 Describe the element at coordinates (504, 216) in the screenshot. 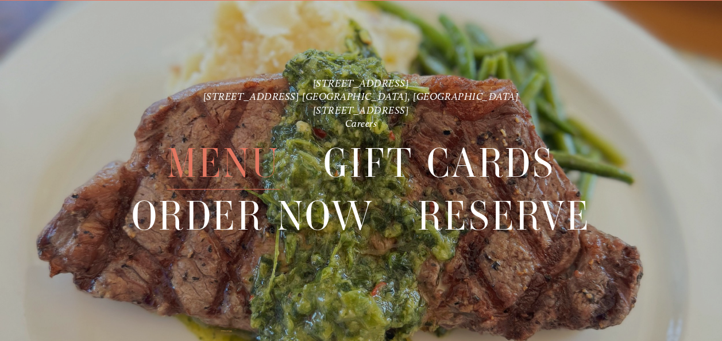

I see `a: Reserve` at that location.